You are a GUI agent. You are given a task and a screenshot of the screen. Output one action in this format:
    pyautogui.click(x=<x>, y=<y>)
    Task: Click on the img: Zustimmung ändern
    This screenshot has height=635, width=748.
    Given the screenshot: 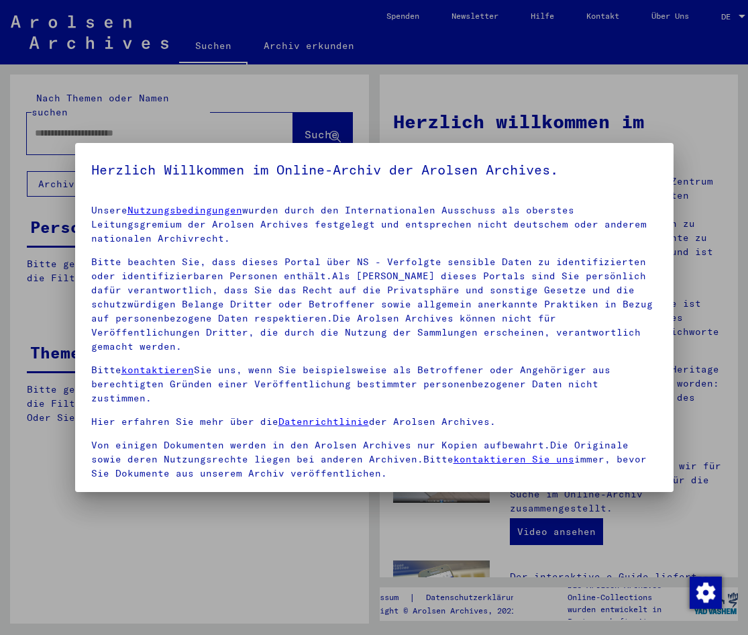 What is the action you would take?
    pyautogui.click(x=706, y=592)
    